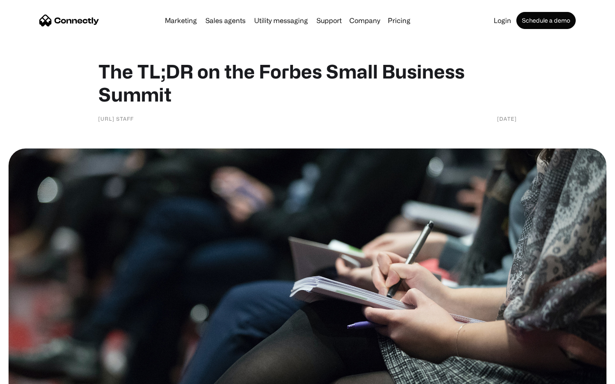 Image resolution: width=615 pixels, height=384 pixels. Describe the element at coordinates (181, 20) in the screenshot. I see `a: Marketing` at that location.